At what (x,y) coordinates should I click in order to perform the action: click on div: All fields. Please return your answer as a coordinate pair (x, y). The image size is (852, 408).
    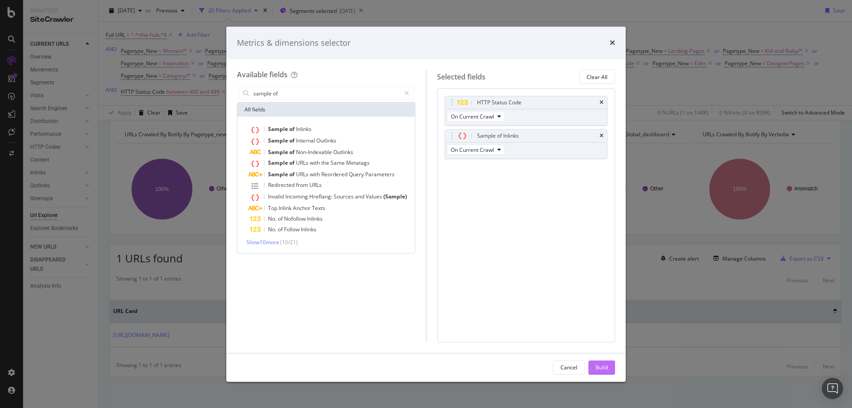
    Looking at the image, I should click on (326, 110).